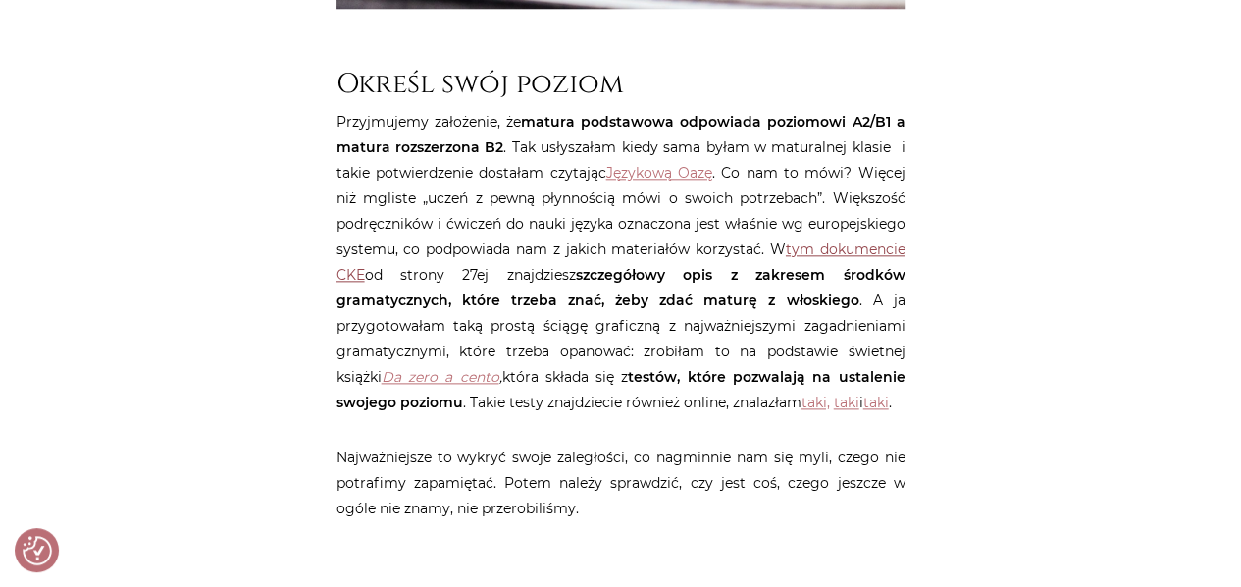 This screenshot has width=1241, height=587. What do you see at coordinates (659, 173) in the screenshot?
I see `a: Językową Oazę` at bounding box center [659, 173].